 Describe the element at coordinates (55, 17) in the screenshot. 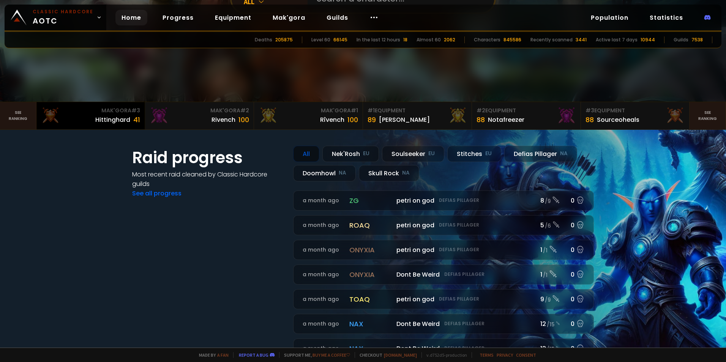

I see `a: Classic HardcoreAOTC` at that location.